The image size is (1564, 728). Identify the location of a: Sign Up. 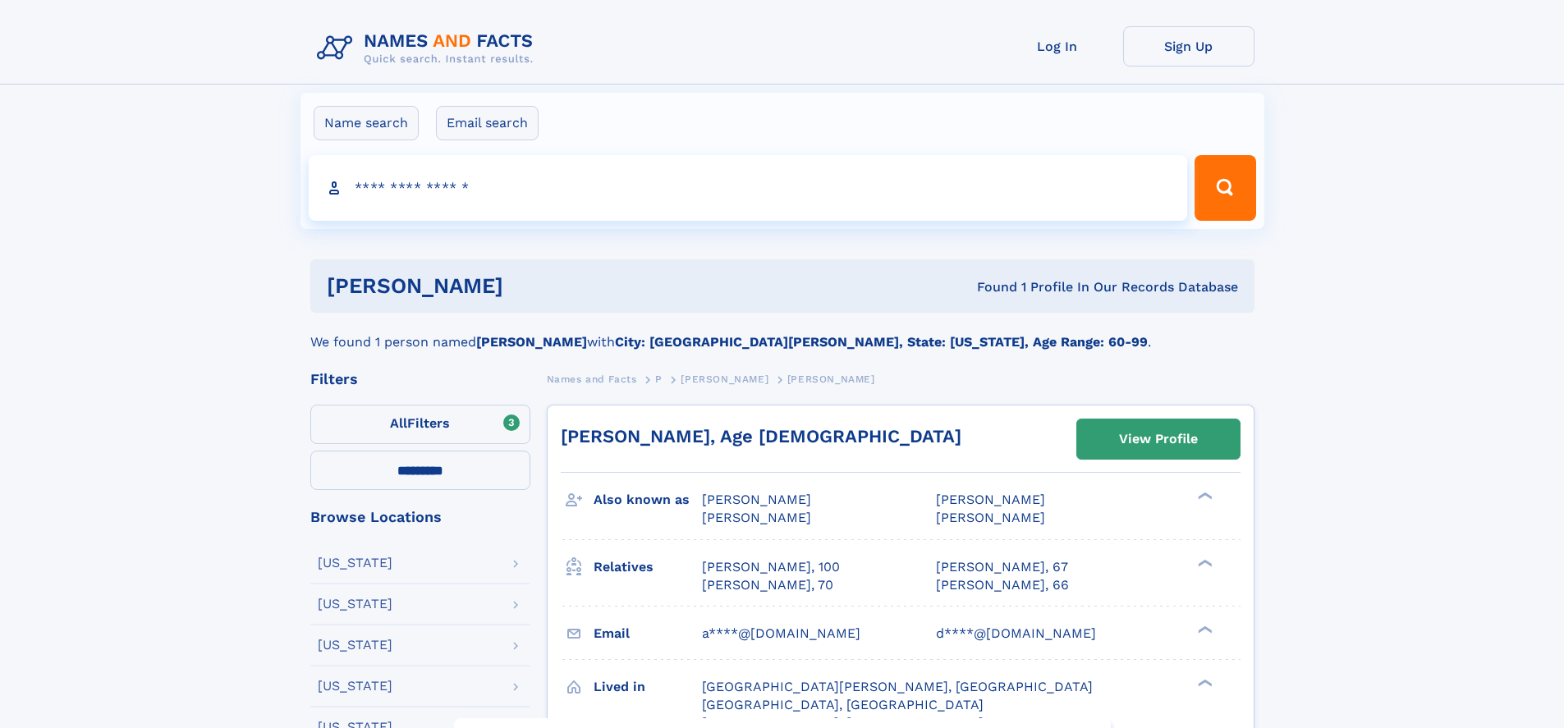
(1189, 46).